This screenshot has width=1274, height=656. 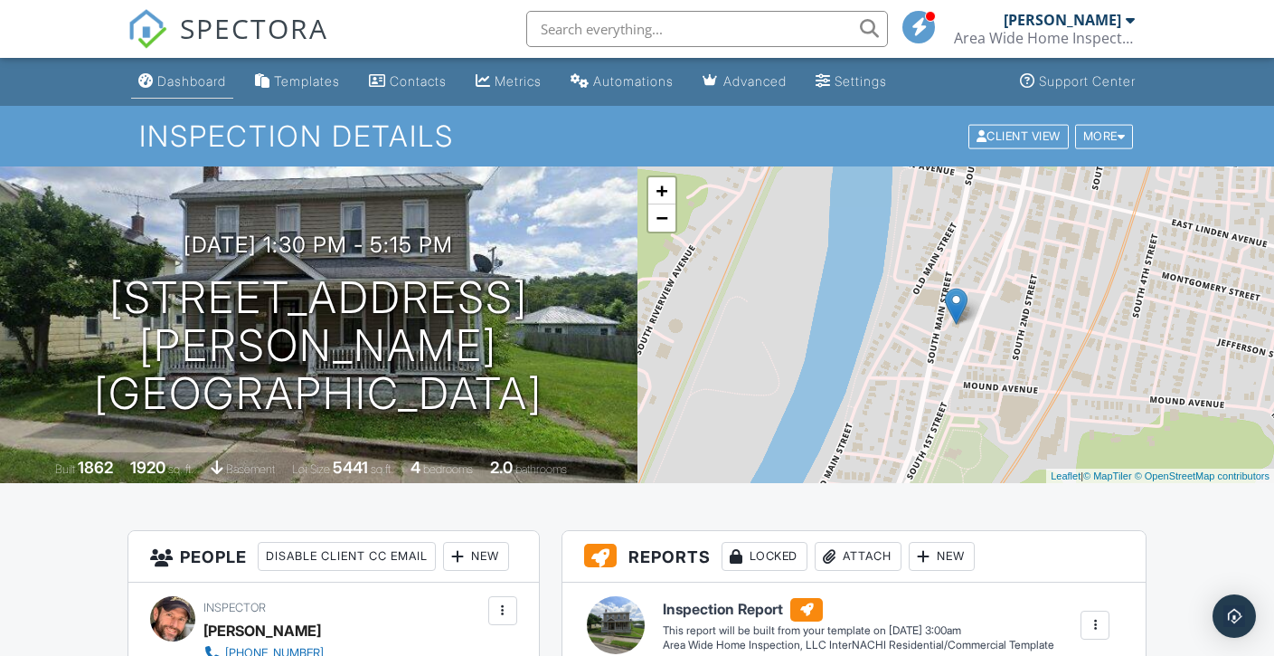 I want to click on a: Templates, so click(x=298, y=81).